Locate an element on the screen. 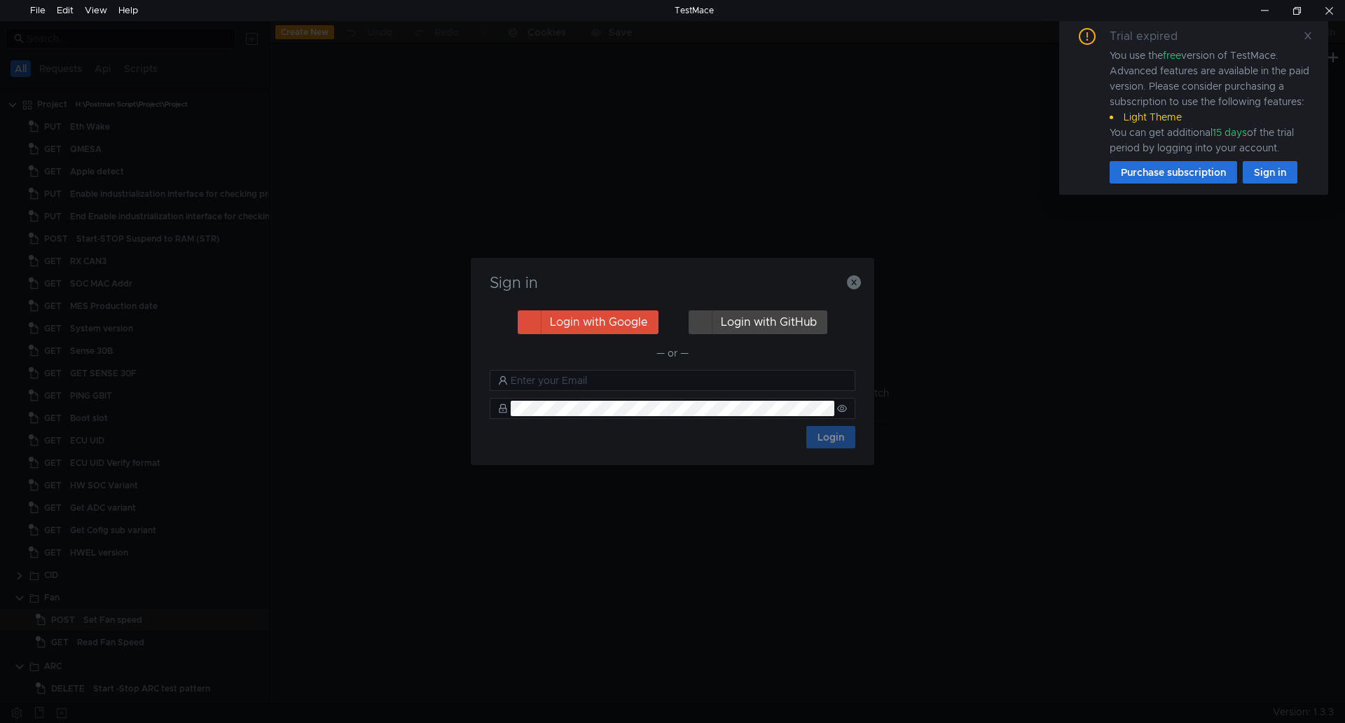  button: Login with Google is located at coordinates (588, 322).